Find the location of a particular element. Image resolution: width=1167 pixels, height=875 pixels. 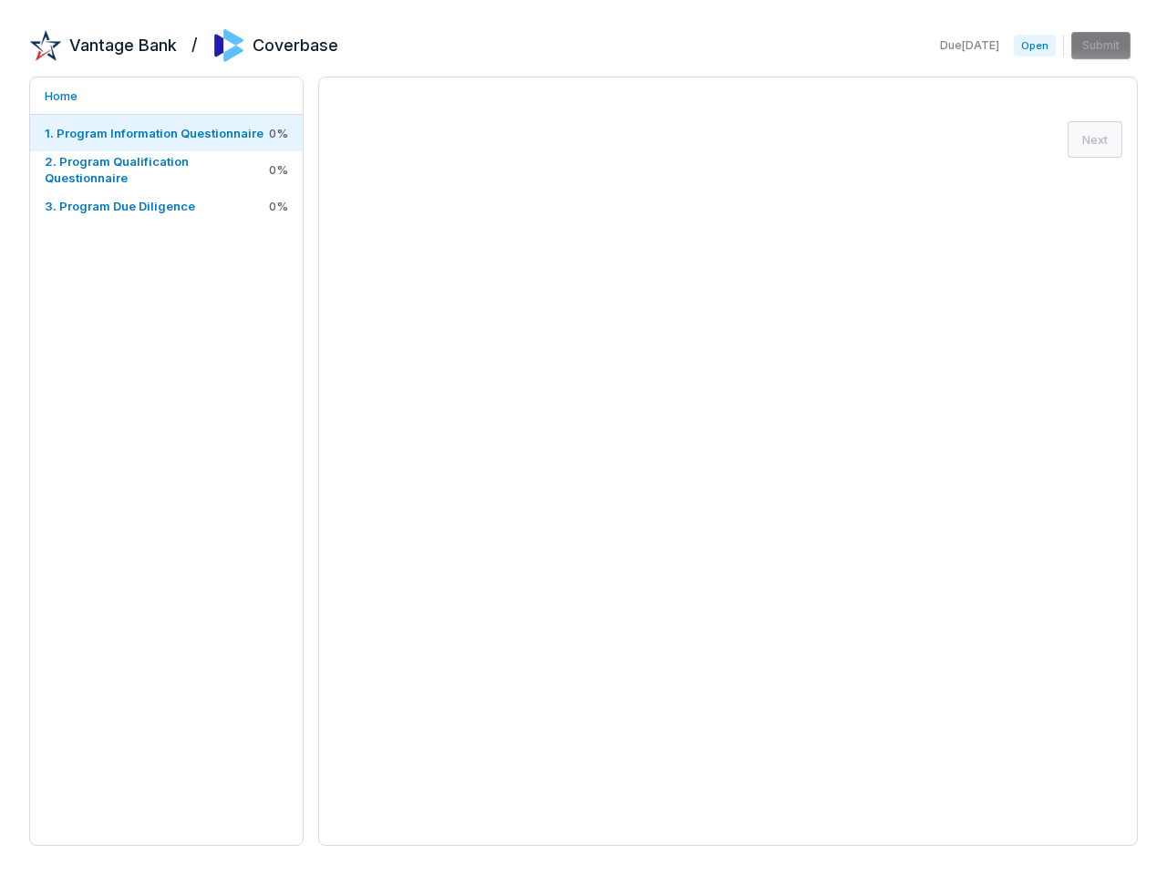

a: Home is located at coordinates (166, 96).